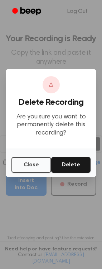 Image resolution: width=102 pixels, height=269 pixels. I want to click on h3: Delete Recording, so click(51, 102).